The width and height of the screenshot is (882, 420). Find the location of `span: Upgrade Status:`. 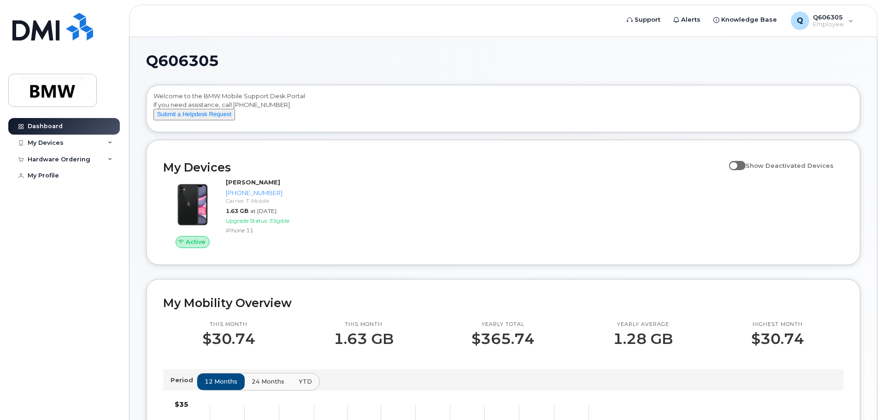

span: Upgrade Status: is located at coordinates (247, 220).